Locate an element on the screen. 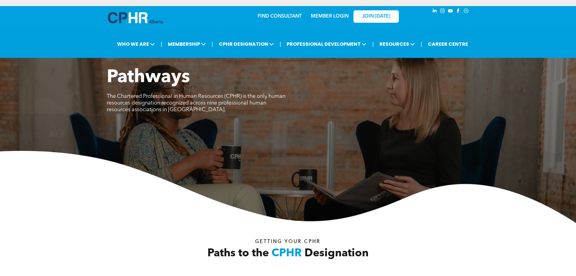  a: Social network is located at coordinates (467, 11).